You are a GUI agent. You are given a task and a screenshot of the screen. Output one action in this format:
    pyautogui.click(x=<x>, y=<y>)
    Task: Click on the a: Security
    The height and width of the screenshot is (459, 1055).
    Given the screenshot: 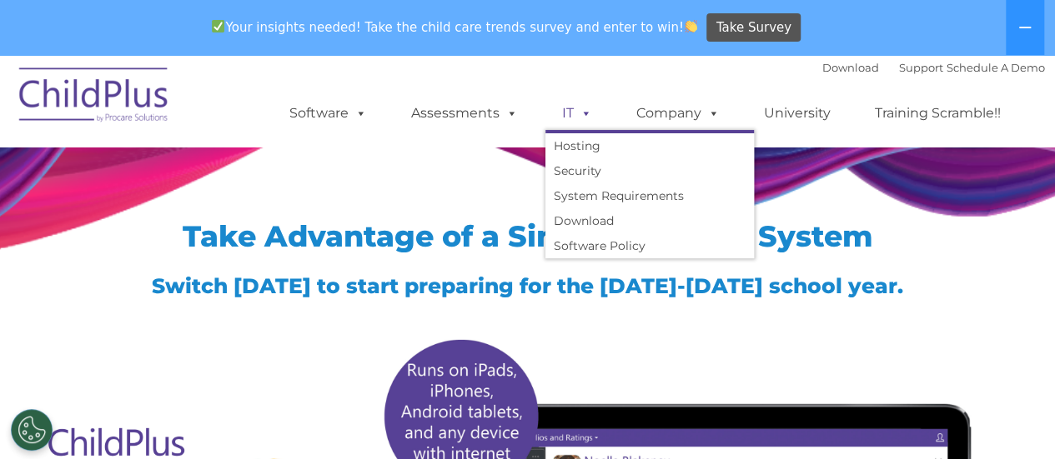 What is the action you would take?
    pyautogui.click(x=649, y=171)
    